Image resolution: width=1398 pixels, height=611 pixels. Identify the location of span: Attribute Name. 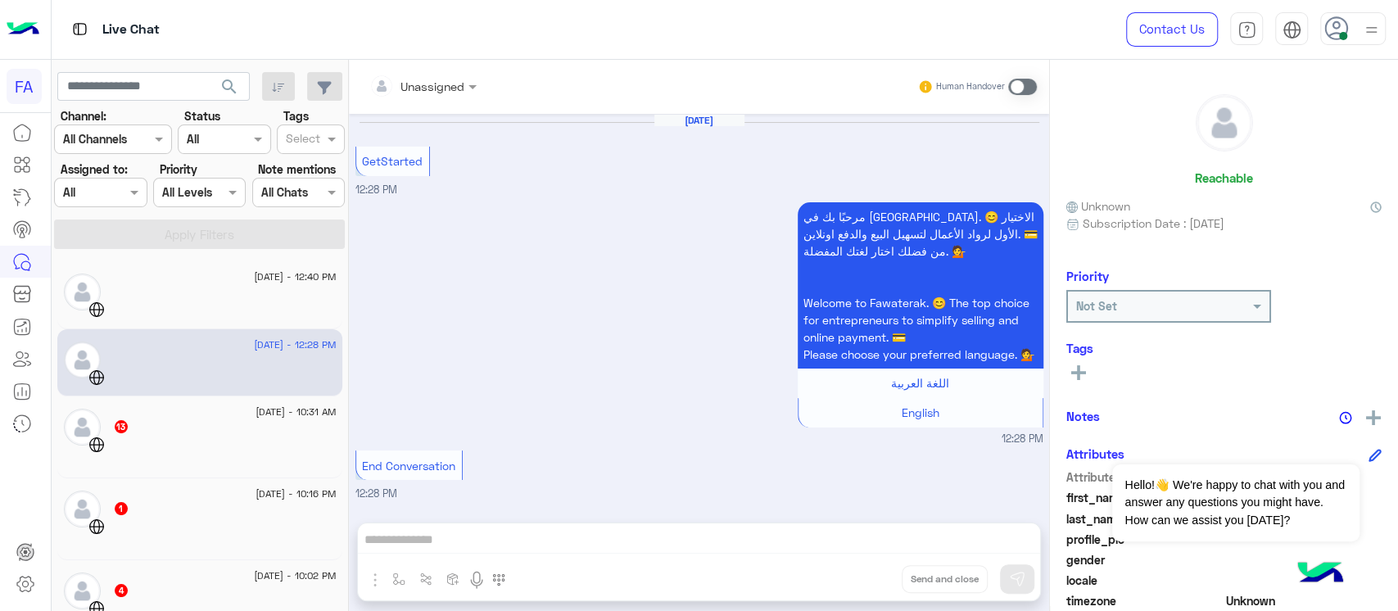
(1144, 477).